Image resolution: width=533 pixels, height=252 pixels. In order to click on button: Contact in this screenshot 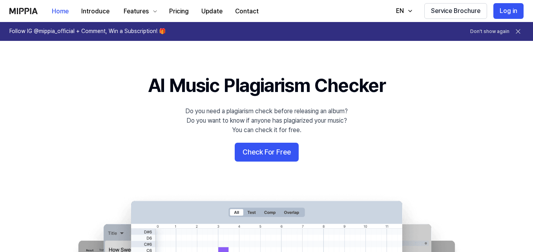, I will do `click(247, 11)`.